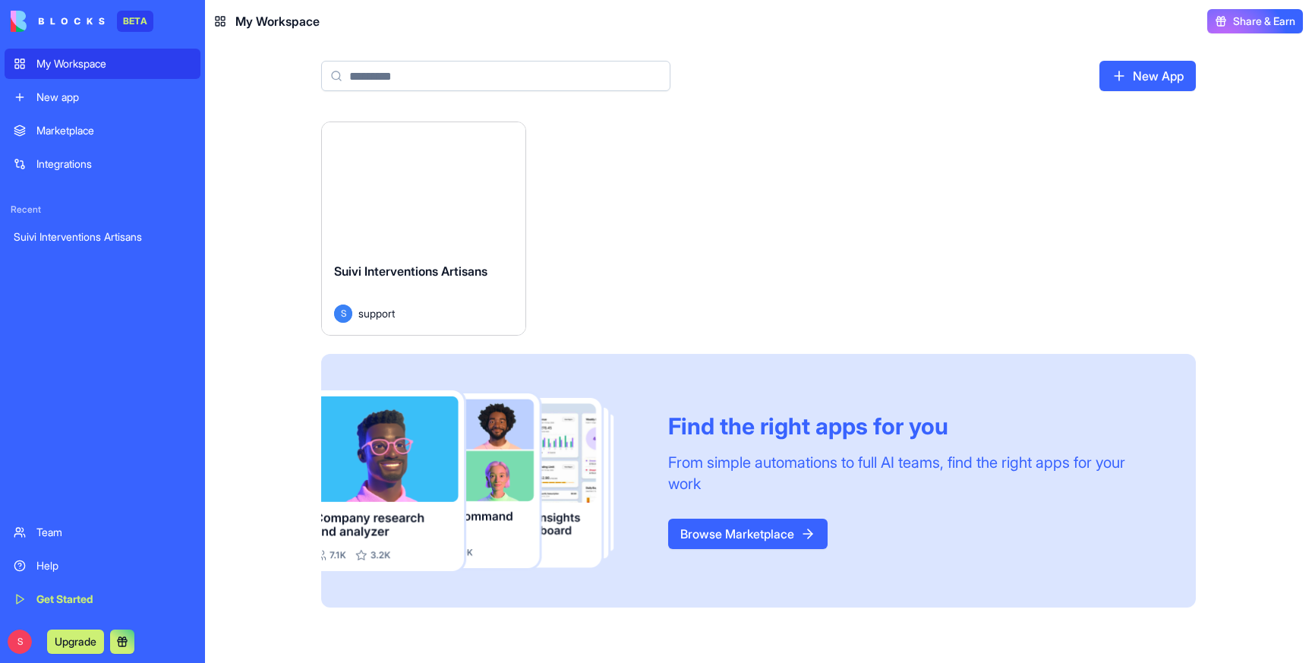 Image resolution: width=1312 pixels, height=663 pixels. Describe the element at coordinates (482, 481) in the screenshot. I see `img: Frame_181_egmpey.png` at that location.